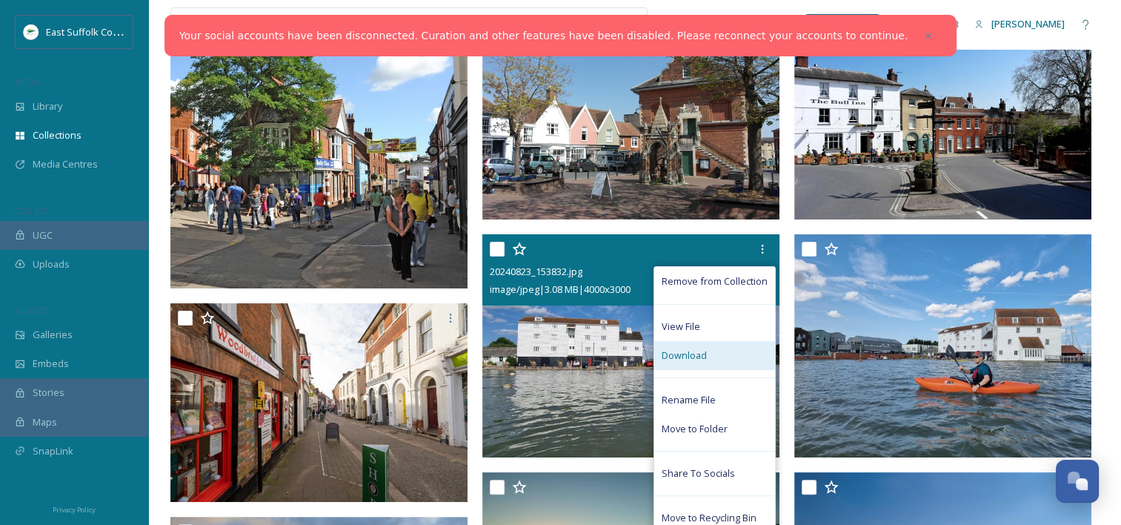  I want to click on span: View File, so click(681, 326).